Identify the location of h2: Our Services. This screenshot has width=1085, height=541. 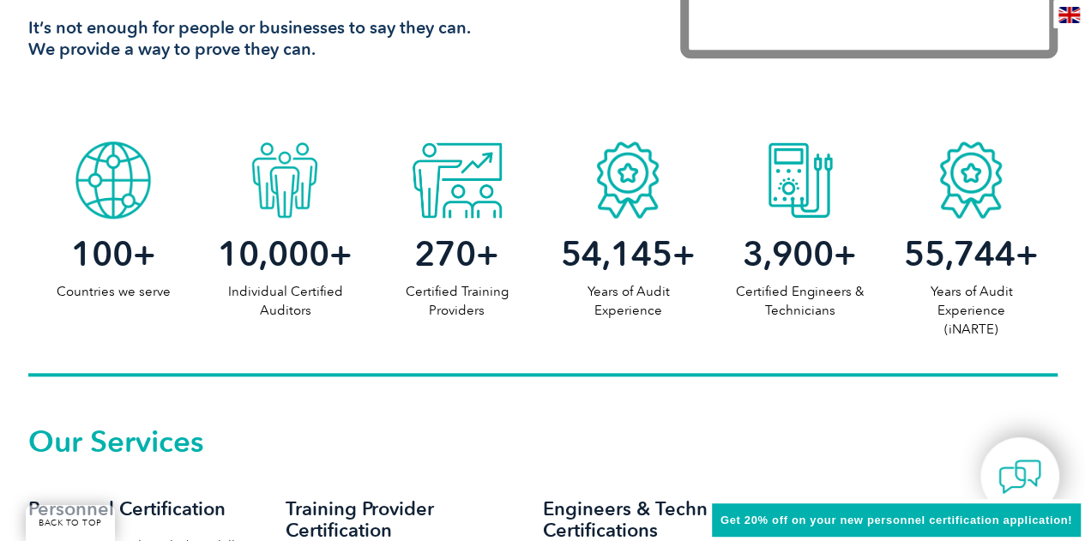
(543, 442).